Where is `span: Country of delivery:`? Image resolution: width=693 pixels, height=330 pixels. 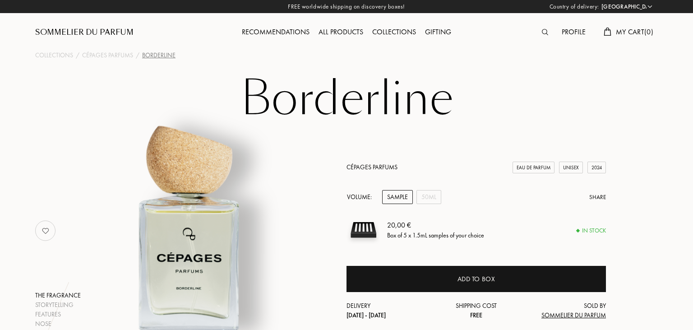 span: Country of delivery: is located at coordinates (574, 7).